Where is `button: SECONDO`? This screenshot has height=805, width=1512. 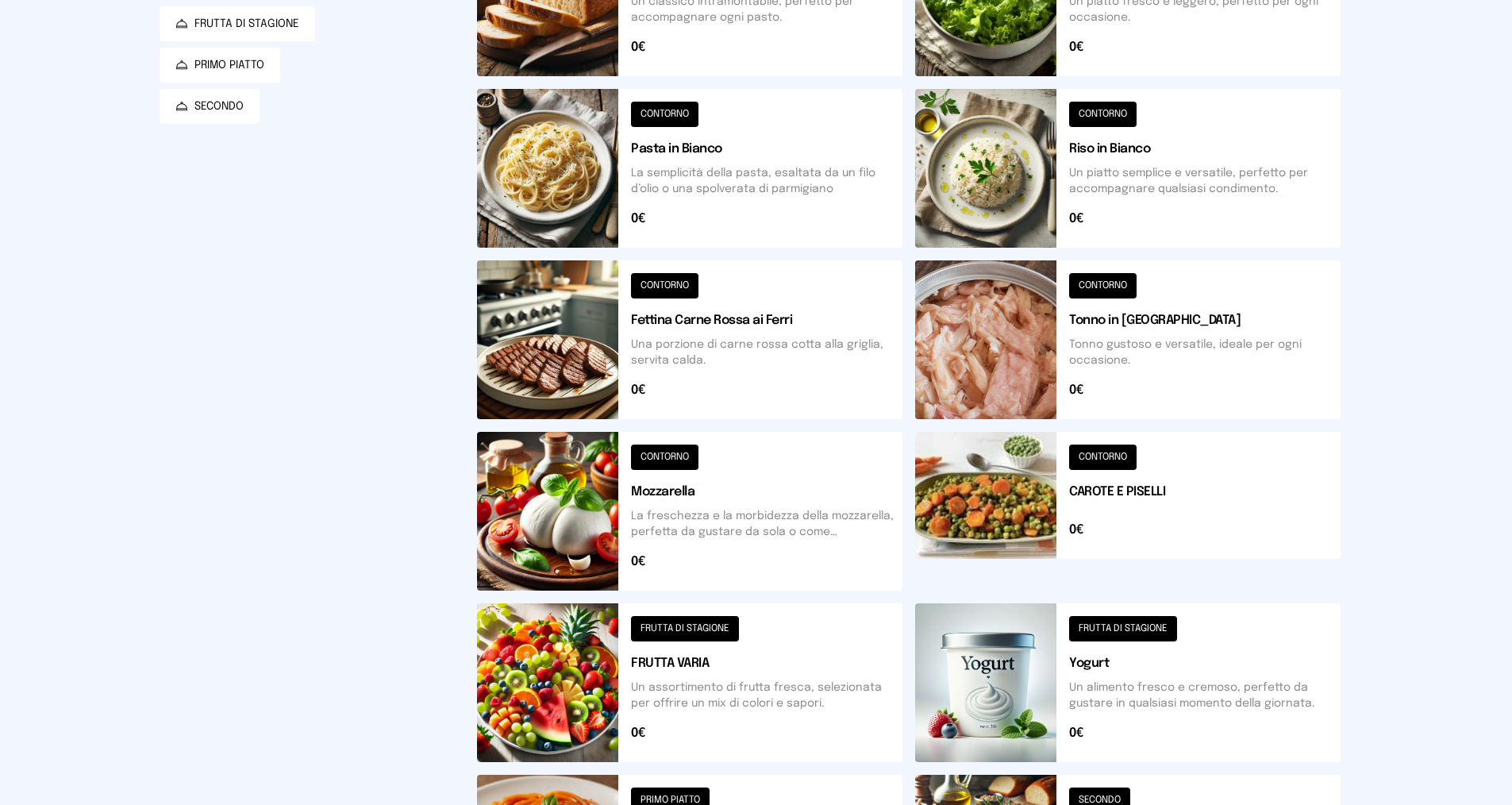 button: SECONDO is located at coordinates (210, 106).